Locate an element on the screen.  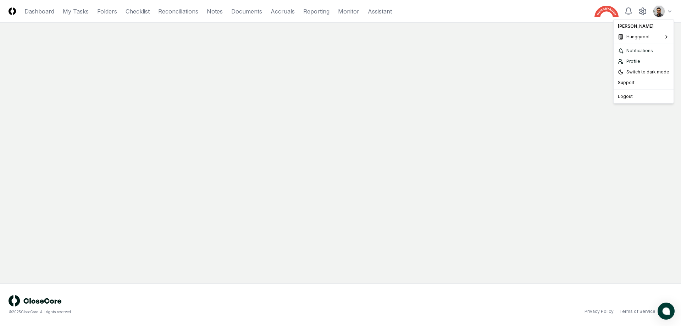
div: Switch to dark mode is located at coordinates (644, 72).